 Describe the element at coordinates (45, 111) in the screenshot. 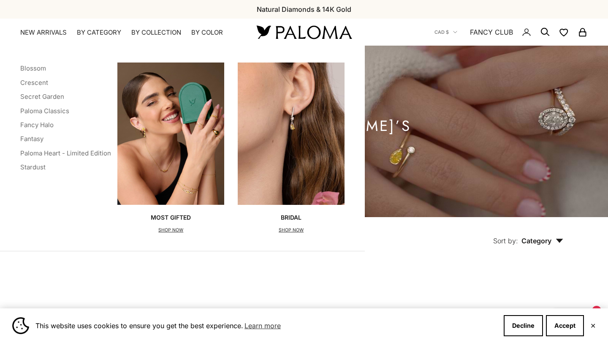

I see `a: Paloma Classics` at that location.